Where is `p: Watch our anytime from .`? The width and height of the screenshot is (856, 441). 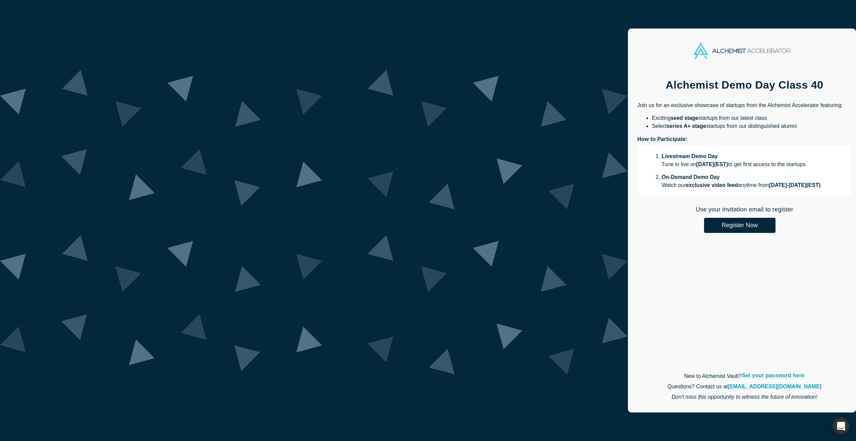 p: Watch our anytime from . is located at coordinates (747, 185).